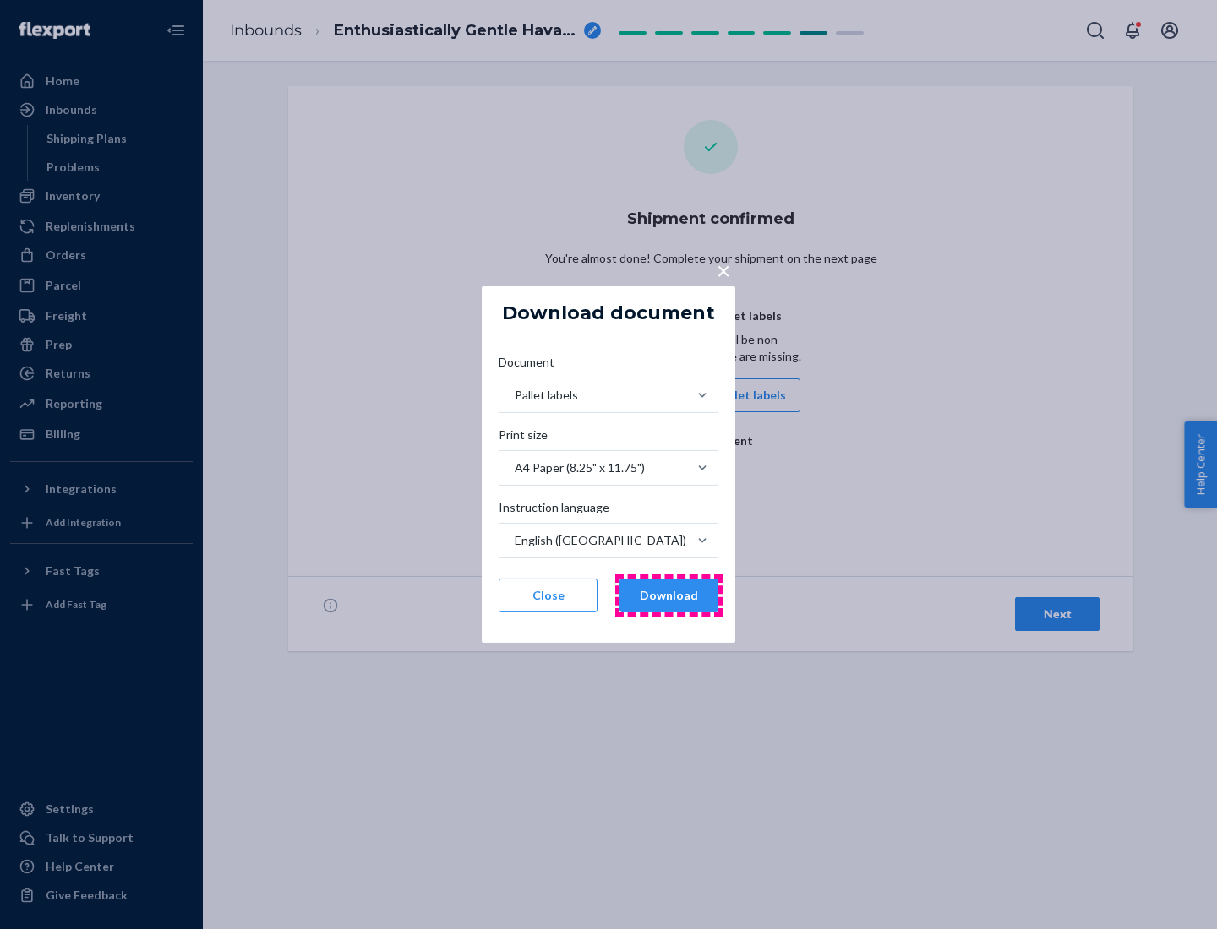  I want to click on span: Document, so click(526, 366).